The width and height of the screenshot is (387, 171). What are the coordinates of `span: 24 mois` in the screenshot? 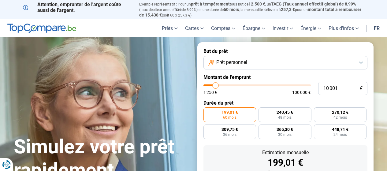 It's located at (341, 135).